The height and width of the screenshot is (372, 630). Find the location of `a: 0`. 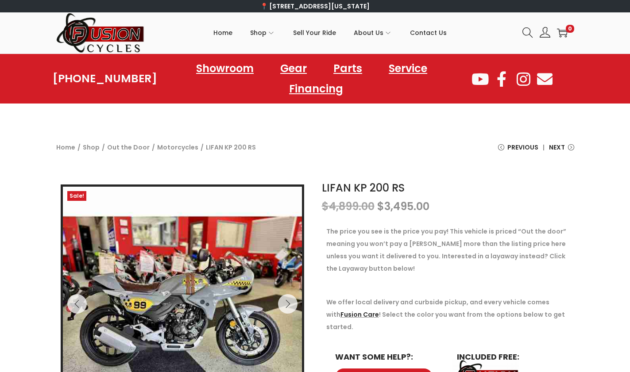

a: 0 is located at coordinates (562, 33).